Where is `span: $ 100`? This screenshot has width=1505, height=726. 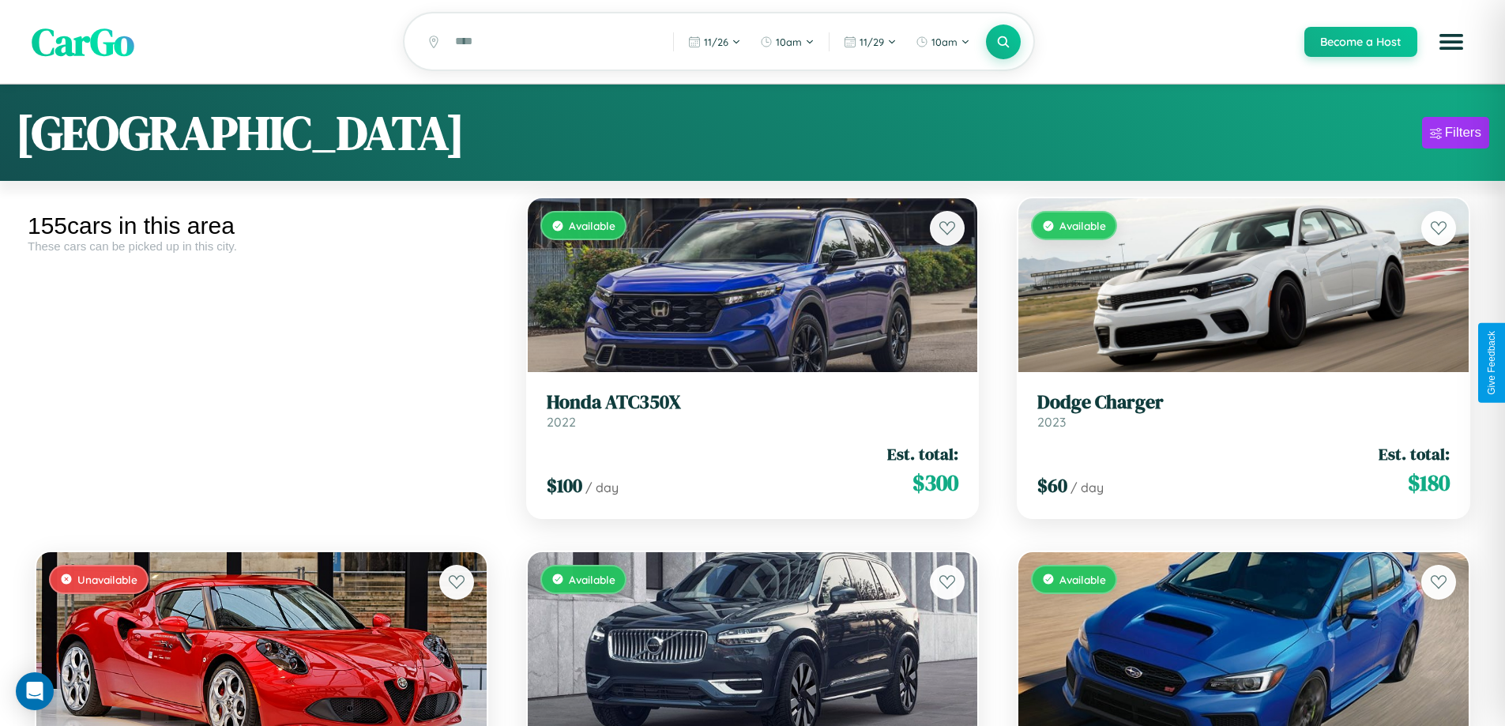
span: $ 100 is located at coordinates (564, 485).